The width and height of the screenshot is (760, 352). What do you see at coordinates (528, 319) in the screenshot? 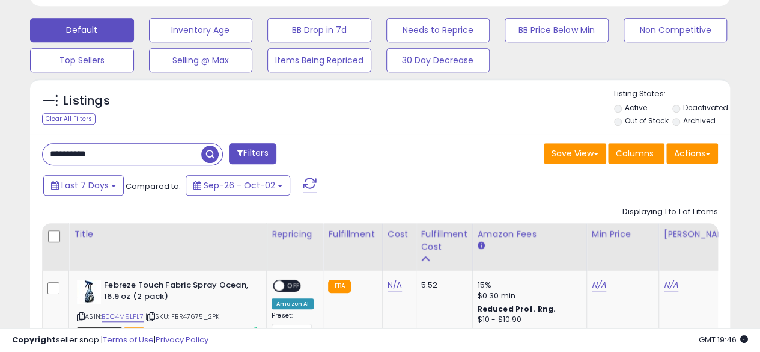
I see `div: $10 - $10.90` at bounding box center [528, 319].